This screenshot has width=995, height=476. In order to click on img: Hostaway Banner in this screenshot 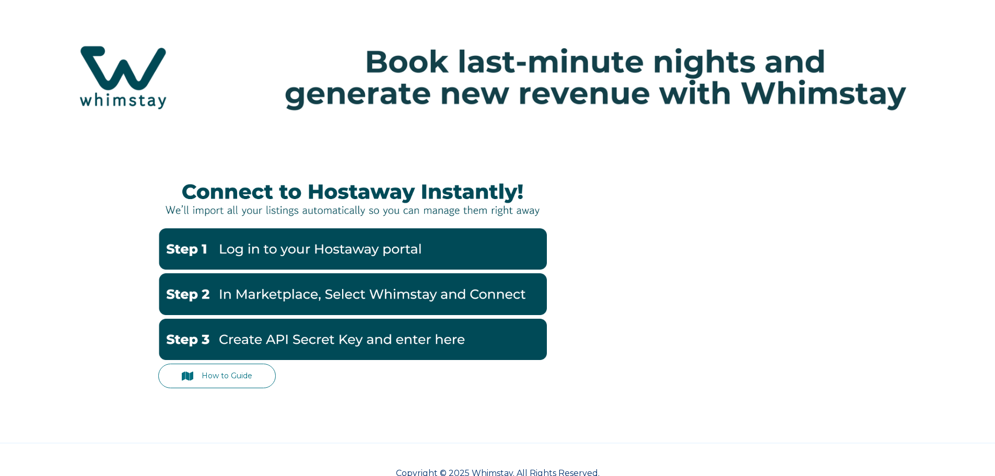, I will do `click(353, 198)`.